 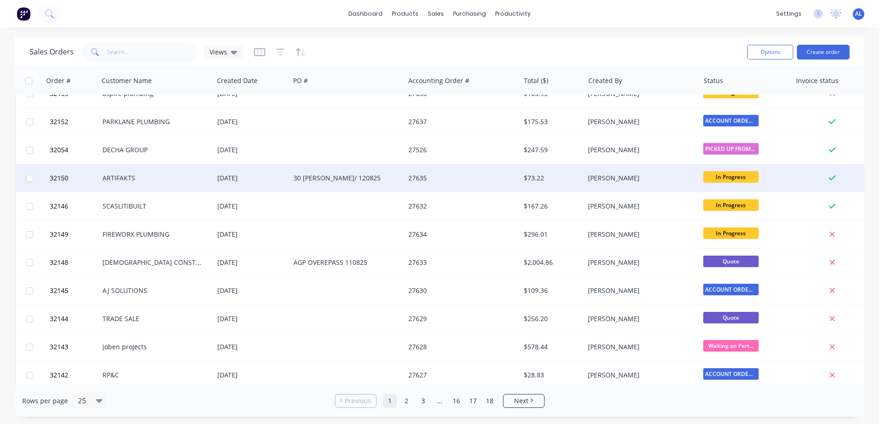 What do you see at coordinates (75, 178) in the screenshot?
I see `button: 32150` at bounding box center [75, 178].